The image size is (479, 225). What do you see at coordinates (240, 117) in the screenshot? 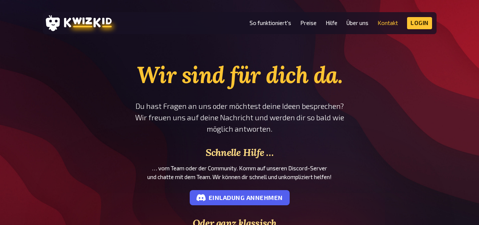
I see `p: Du hast Fragen an uns oder möchtest deine Ideen besprechen? Wir freuen uns auf deine Nachricht un...` at bounding box center [240, 117].